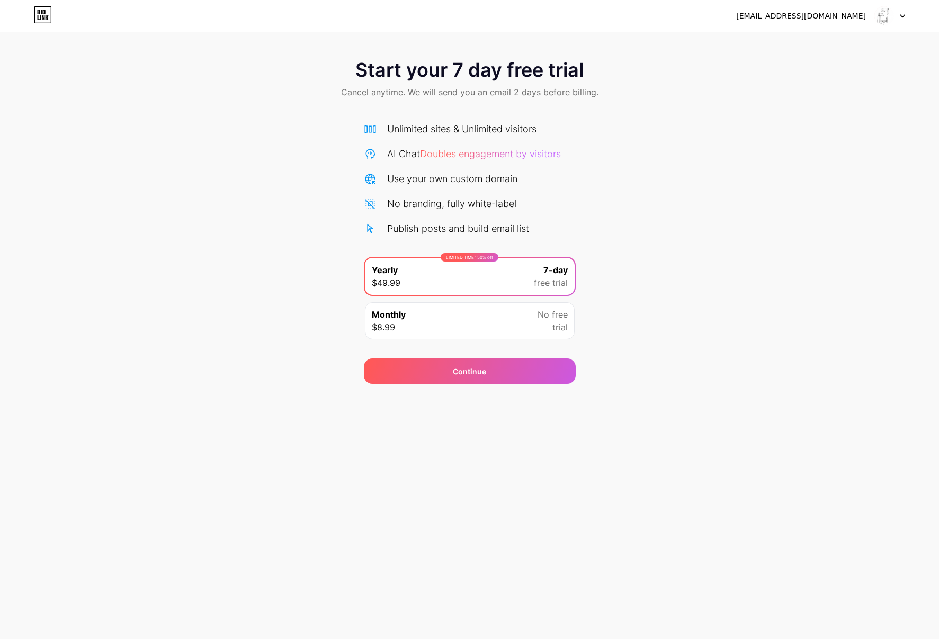  What do you see at coordinates (474, 154) in the screenshot?
I see `div: AI Chat` at bounding box center [474, 154].